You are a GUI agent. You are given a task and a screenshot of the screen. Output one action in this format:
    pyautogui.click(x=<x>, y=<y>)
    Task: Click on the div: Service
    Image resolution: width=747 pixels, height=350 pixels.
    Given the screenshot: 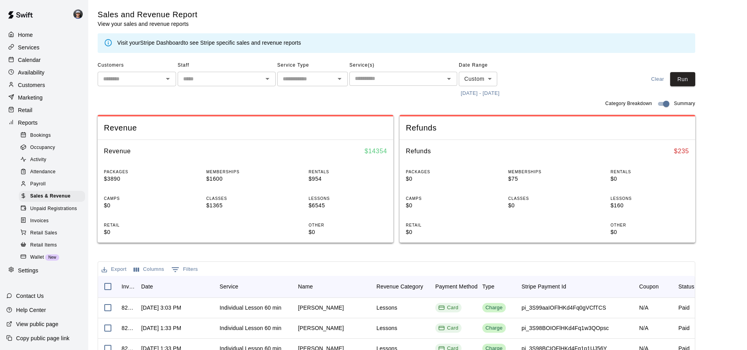 What is the action you would take?
    pyautogui.click(x=229, y=287)
    